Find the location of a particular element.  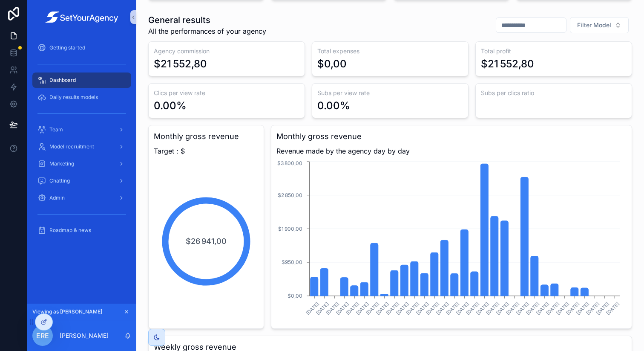

span: All the performances of your agency is located at coordinates (207, 31).